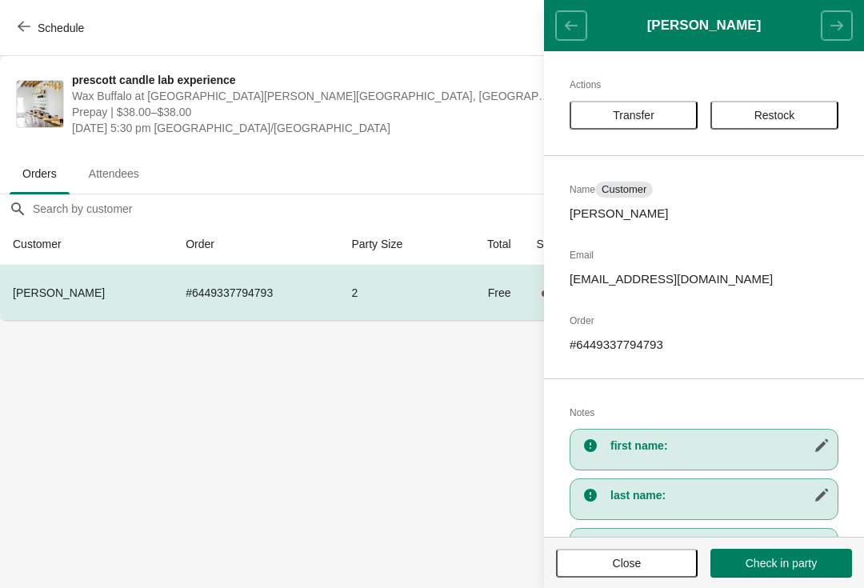  What do you see at coordinates (634, 115) in the screenshot?
I see `button: Transfer` at bounding box center [634, 115].